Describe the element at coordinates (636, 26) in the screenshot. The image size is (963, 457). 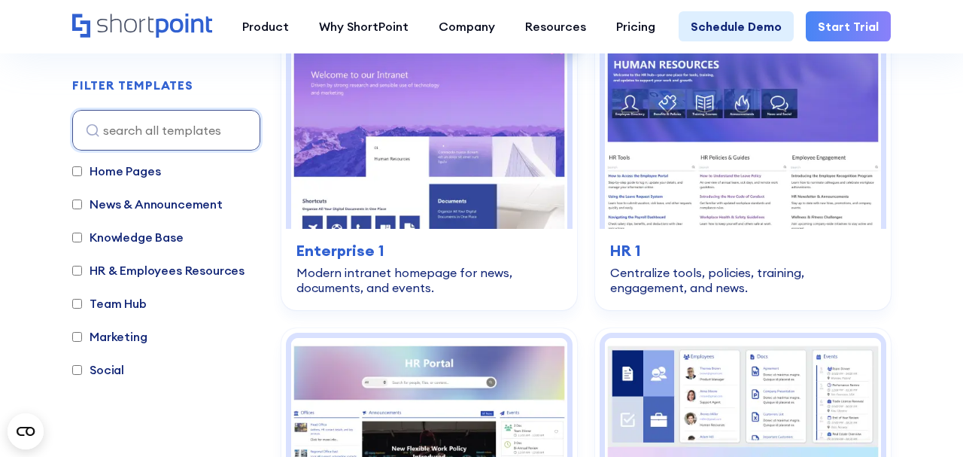
I see `div: Pricing` at that location.